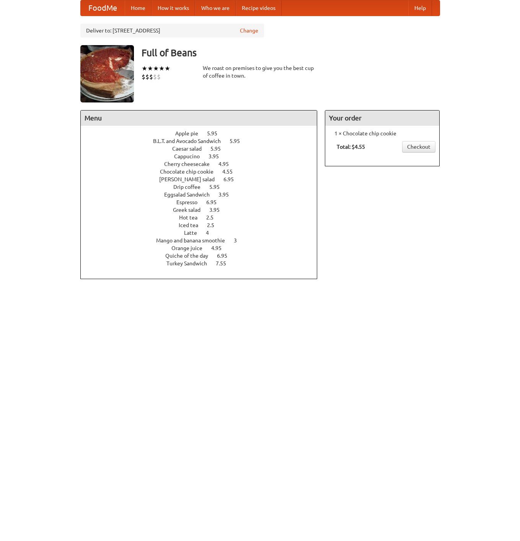 The width and height of the screenshot is (520, 541). Describe the element at coordinates (192, 225) in the screenshot. I see `span: Iced tea` at that location.